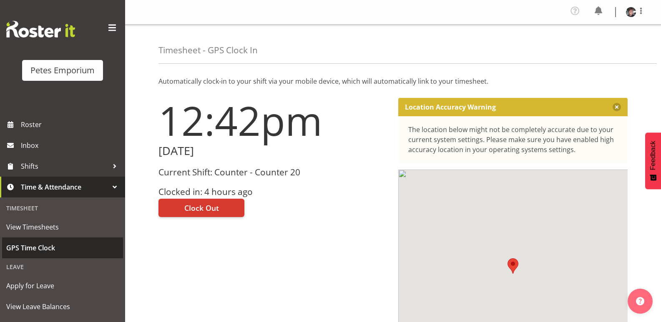  Describe the element at coordinates (63, 267) in the screenshot. I see `div: Leave` at that location.